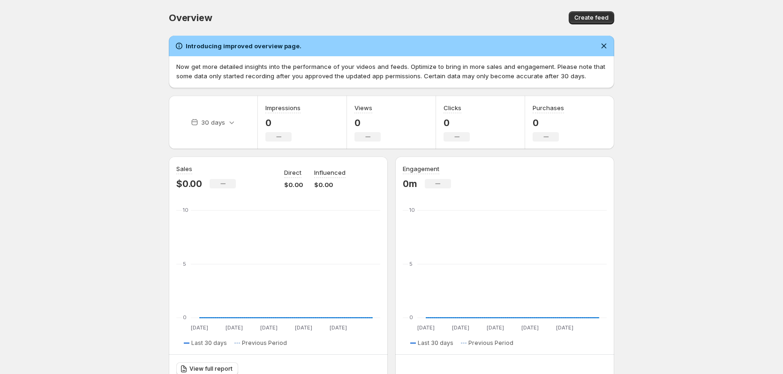 The width and height of the screenshot is (783, 374). Describe the element at coordinates (283, 108) in the screenshot. I see `h3: Impressions` at that location.